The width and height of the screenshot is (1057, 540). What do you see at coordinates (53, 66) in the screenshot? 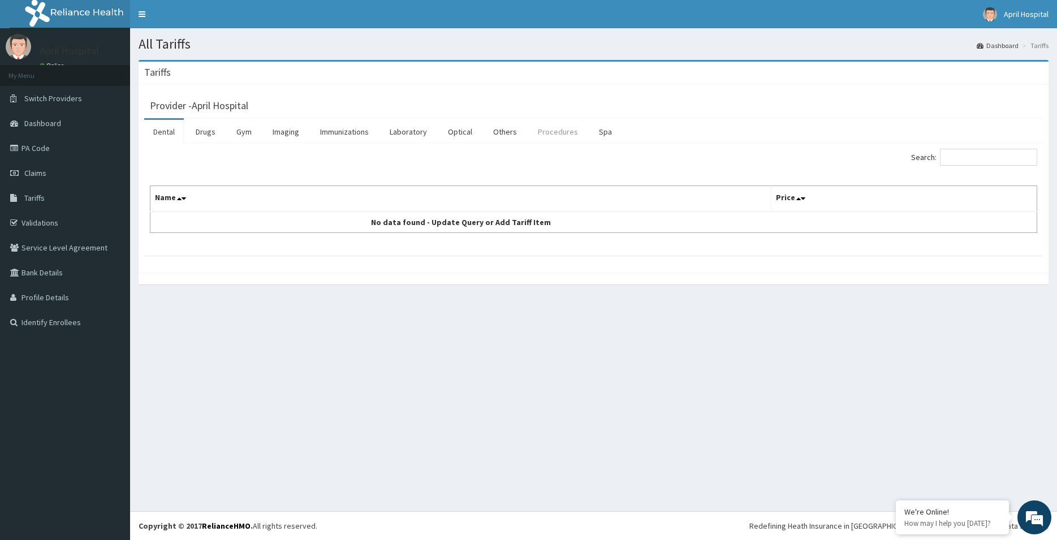
I see `a: Online` at bounding box center [53, 66].